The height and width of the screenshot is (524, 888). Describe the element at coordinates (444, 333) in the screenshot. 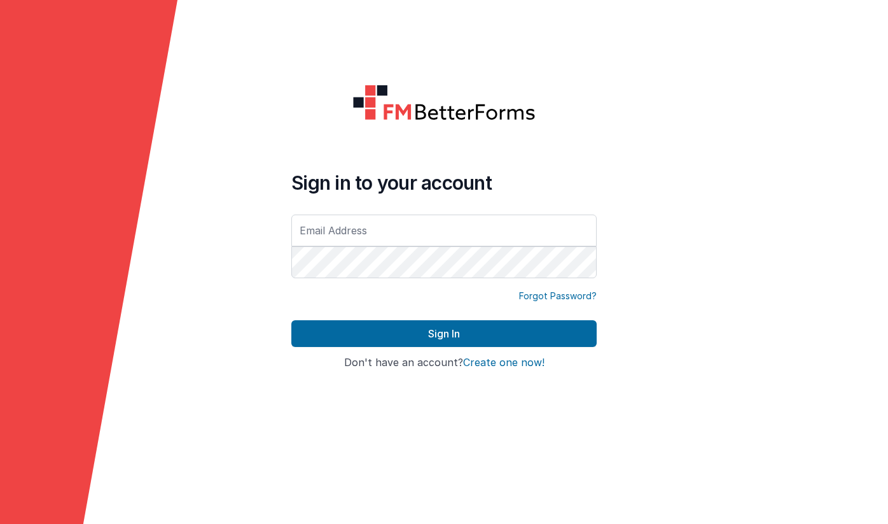

I see `button: Sign In` at that location.